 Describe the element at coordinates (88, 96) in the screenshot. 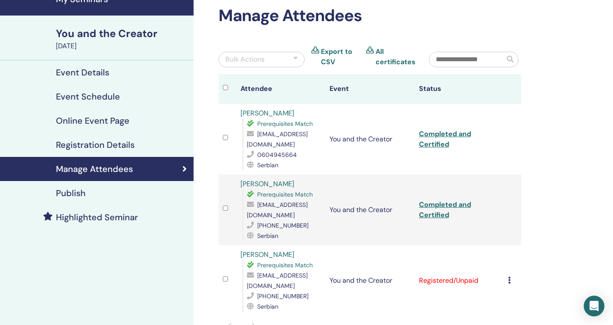

I see `h4: Event Schedule` at that location.